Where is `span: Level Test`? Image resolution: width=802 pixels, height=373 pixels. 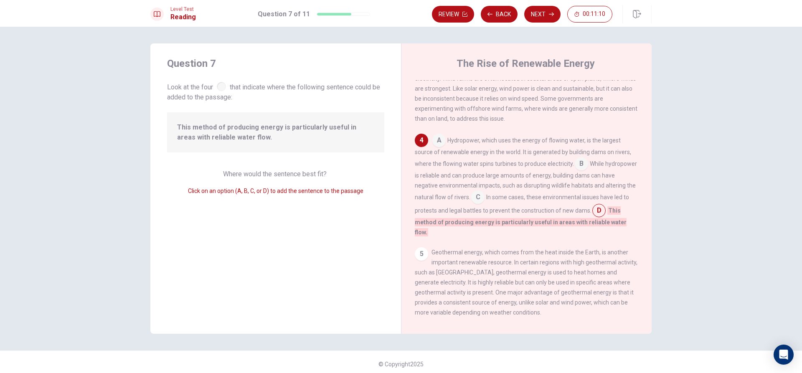
span: Level Test is located at coordinates (183, 9).